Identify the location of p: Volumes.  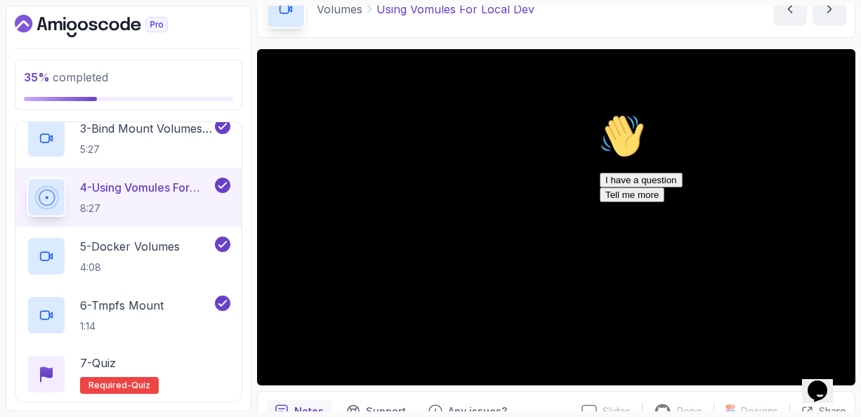
(339, 9).